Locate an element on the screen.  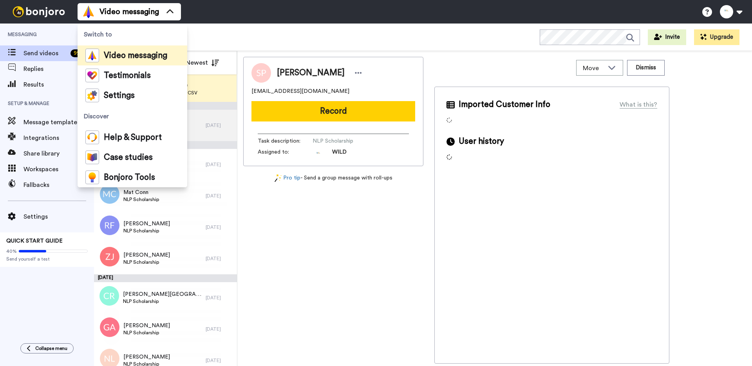
img: Image of Samantha Phelvin is located at coordinates (261, 73).